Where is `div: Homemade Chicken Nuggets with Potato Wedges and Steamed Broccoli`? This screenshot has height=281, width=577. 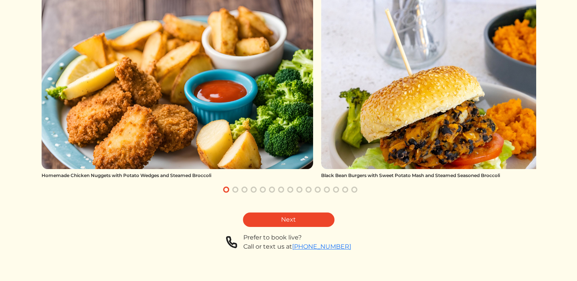
div: Homemade Chicken Nuggets with Potato Wedges and Steamed Broccoli is located at coordinates (177, 176).